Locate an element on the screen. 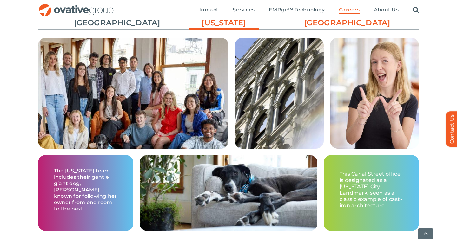 The image size is (457, 239). a: Services is located at coordinates (243, 10).